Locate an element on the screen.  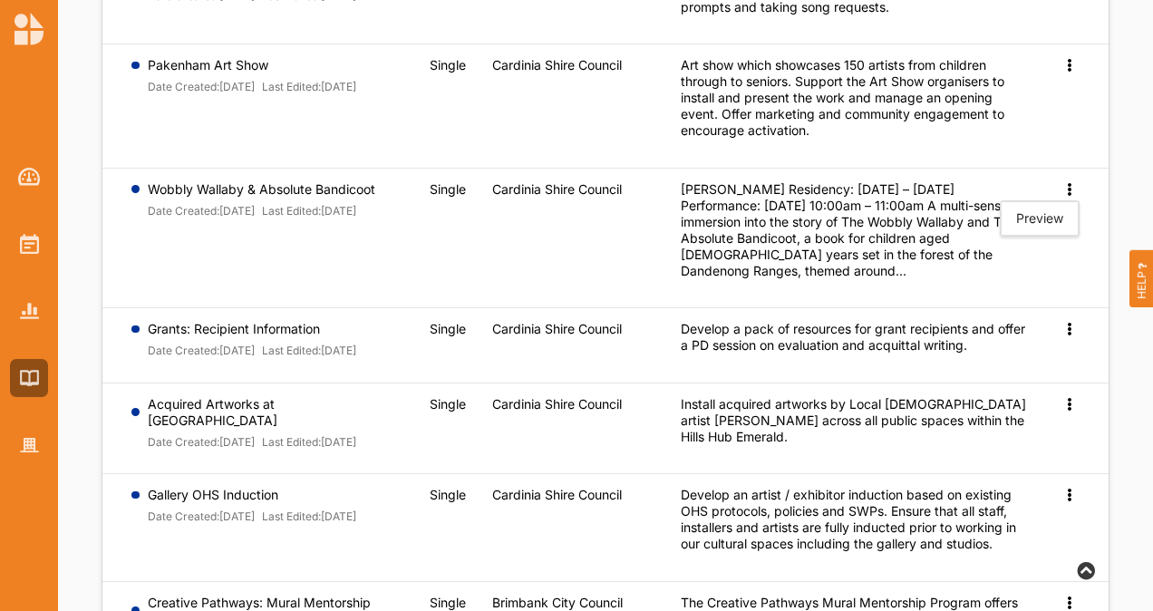
img: logo is located at coordinates (29, 29).